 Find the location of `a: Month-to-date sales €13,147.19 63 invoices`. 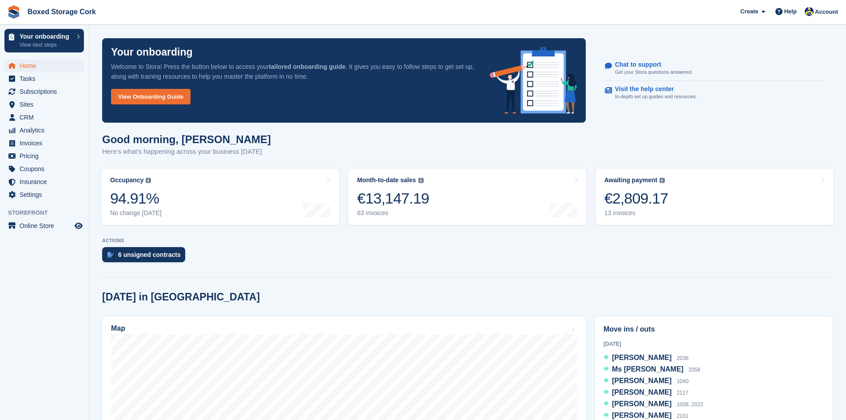

a: Month-to-date sales €13,147.19 63 invoices is located at coordinates (467, 196).